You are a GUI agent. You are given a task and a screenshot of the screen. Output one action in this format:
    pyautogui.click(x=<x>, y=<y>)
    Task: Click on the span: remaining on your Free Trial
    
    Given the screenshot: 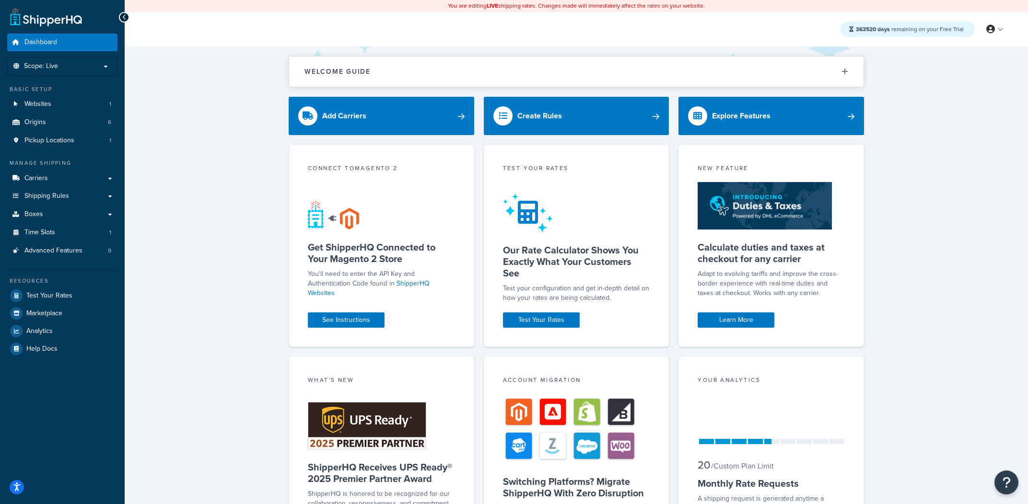 What is the action you would take?
    pyautogui.click(x=910, y=29)
    